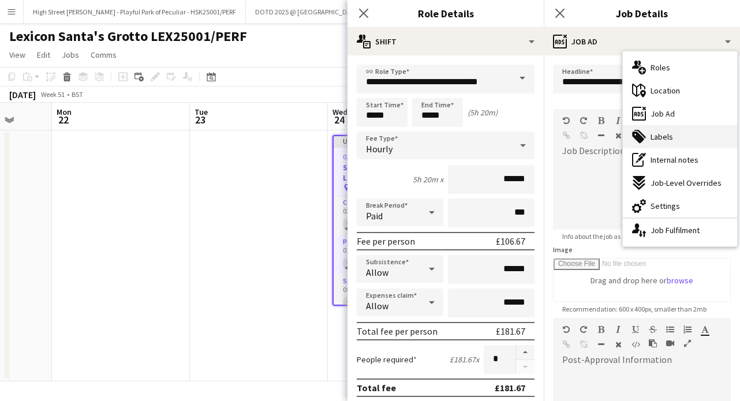 This screenshot has width=740, height=401. Describe the element at coordinates (662, 114) in the screenshot. I see `span: Job Ad` at that location.